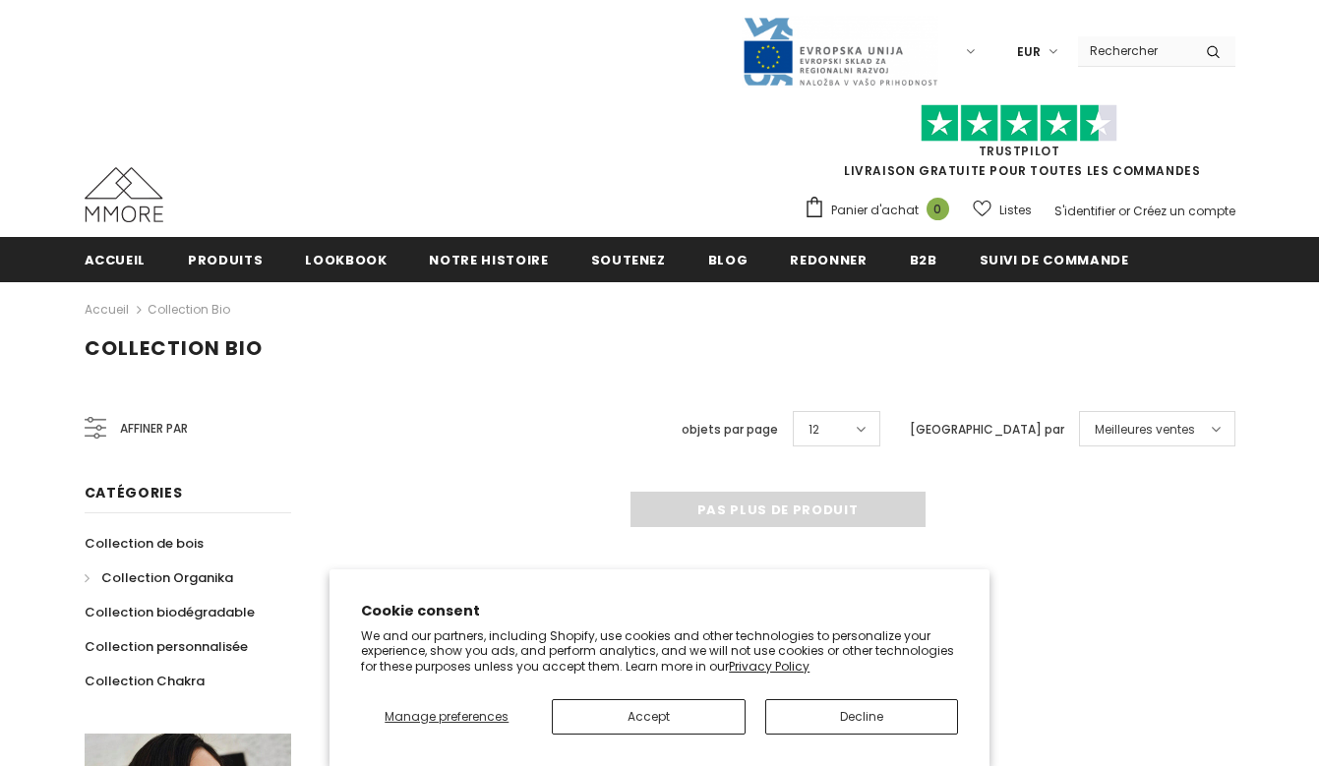 This screenshot has width=1319, height=766. What do you see at coordinates (345, 259) in the screenshot?
I see `a: Lookbook` at bounding box center [345, 259].